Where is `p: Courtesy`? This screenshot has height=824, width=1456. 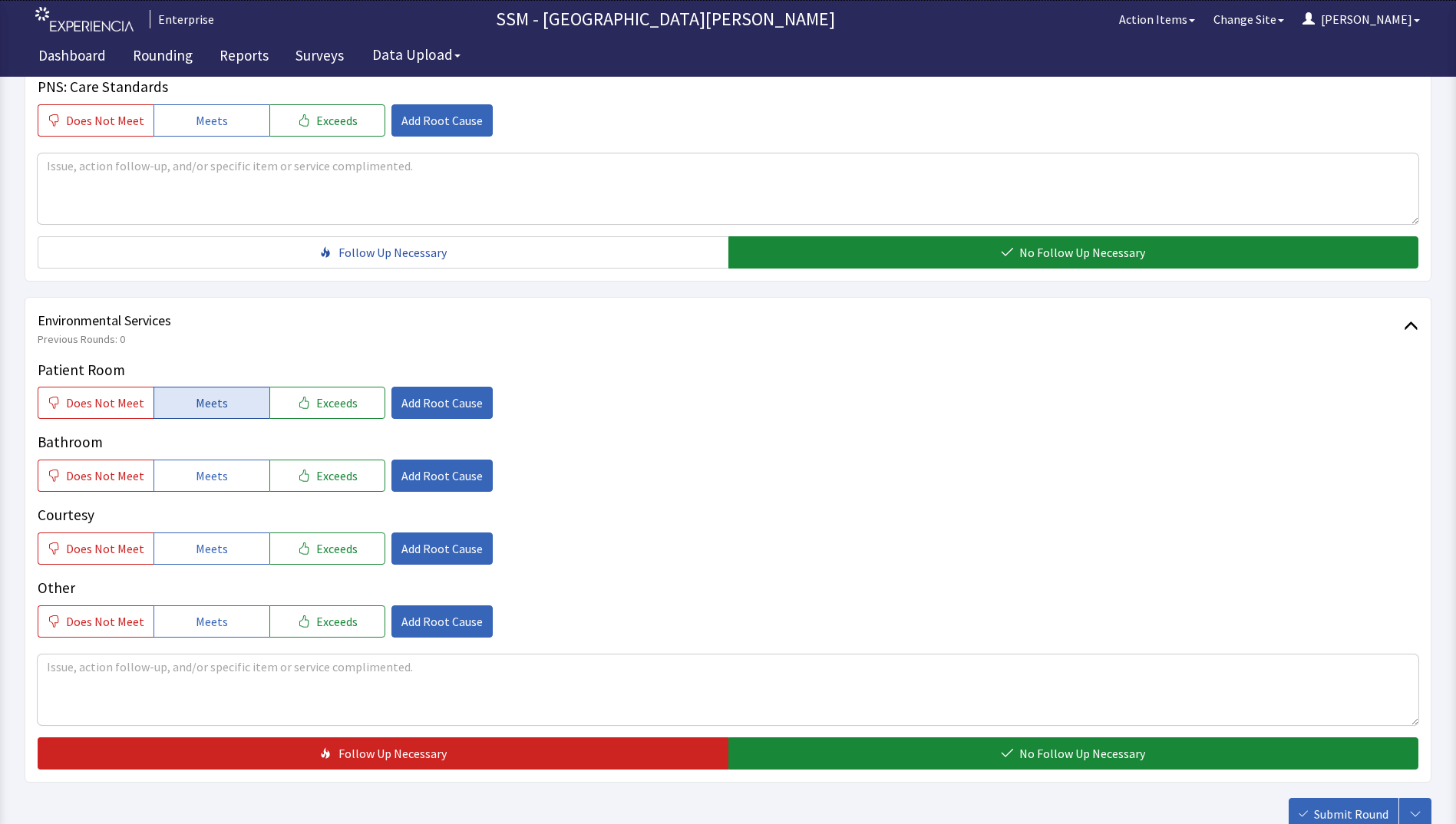
p: Courtesy is located at coordinates (727, 515).